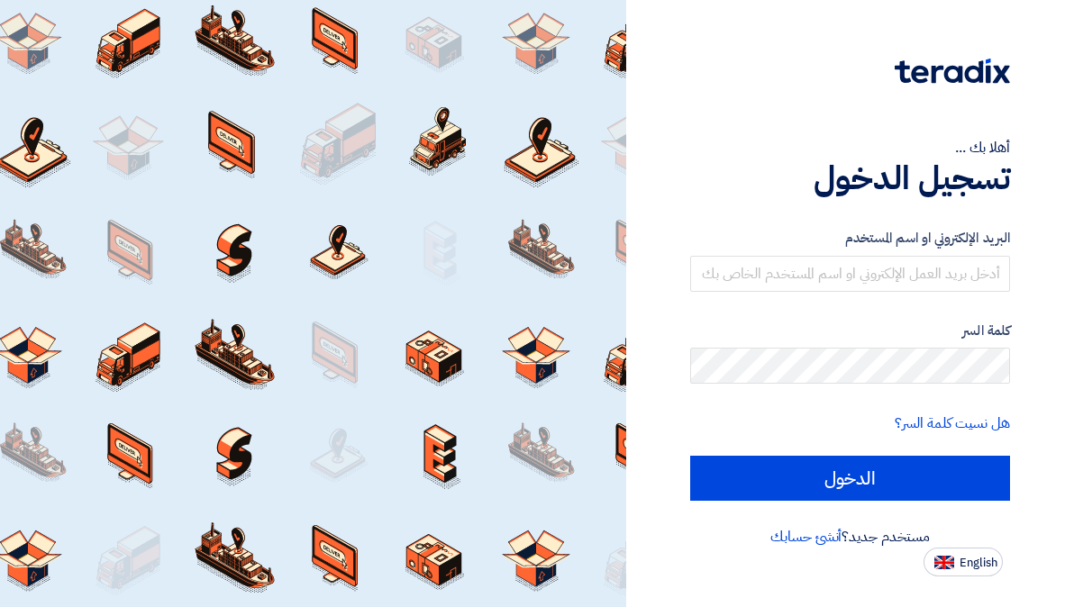  What do you see at coordinates (850, 238) in the screenshot?
I see `label: البريد الإلكتروني او اسم المستخدم` at bounding box center [850, 238].